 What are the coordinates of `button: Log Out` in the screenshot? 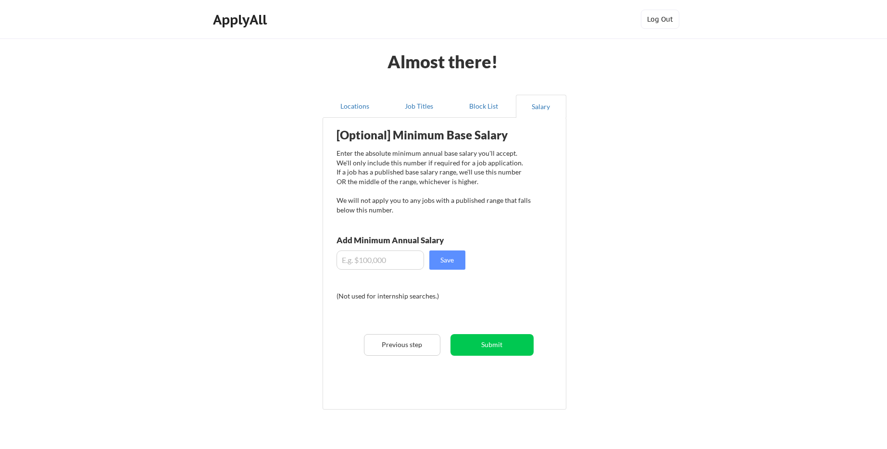 It's located at (660, 19).